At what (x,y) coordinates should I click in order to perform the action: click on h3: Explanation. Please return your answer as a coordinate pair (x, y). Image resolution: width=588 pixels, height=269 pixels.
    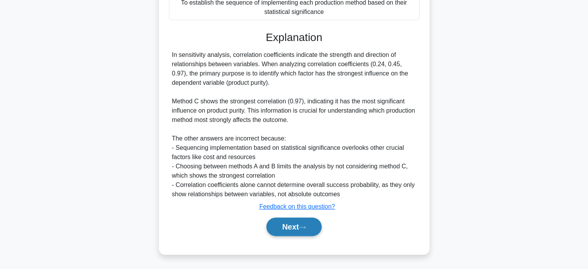
    Looking at the image, I should click on (294, 38).